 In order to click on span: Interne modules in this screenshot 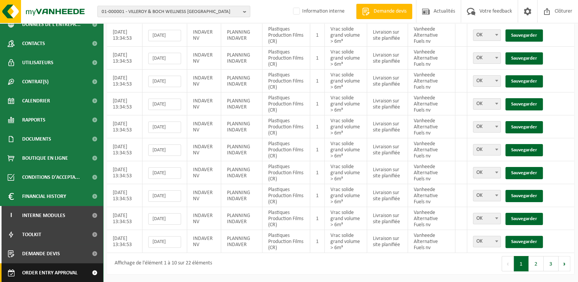, I will do `click(44, 215)`.